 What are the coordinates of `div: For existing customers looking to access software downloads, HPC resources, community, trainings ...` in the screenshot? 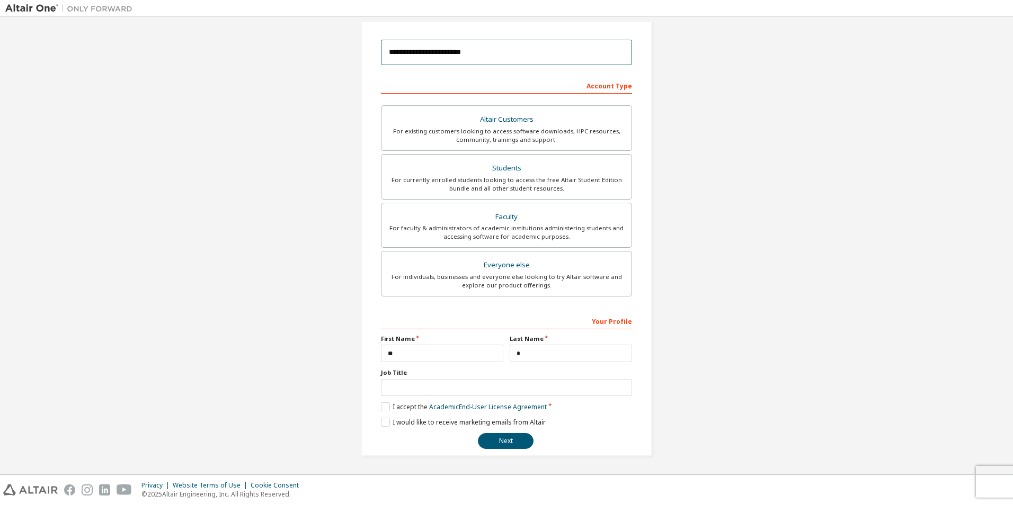 It's located at (506, 136).